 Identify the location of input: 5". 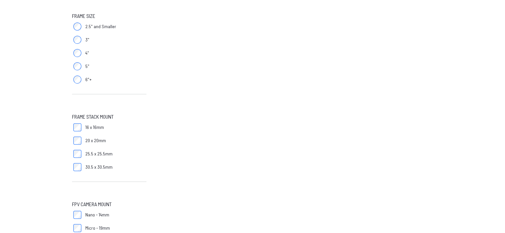
(77, 66).